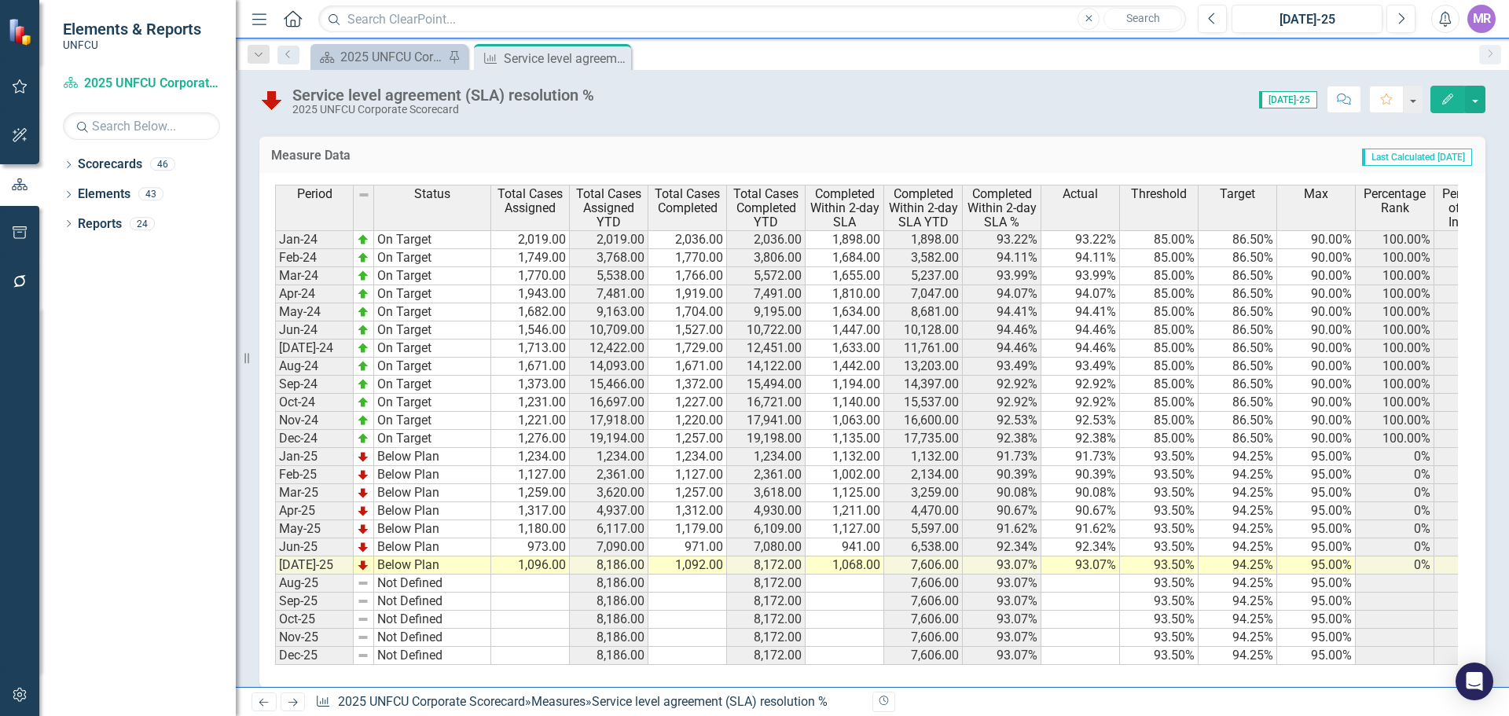 Image resolution: width=1509 pixels, height=716 pixels. Describe the element at coordinates (1002, 529) in the screenshot. I see `td: 91.62%` at that location.